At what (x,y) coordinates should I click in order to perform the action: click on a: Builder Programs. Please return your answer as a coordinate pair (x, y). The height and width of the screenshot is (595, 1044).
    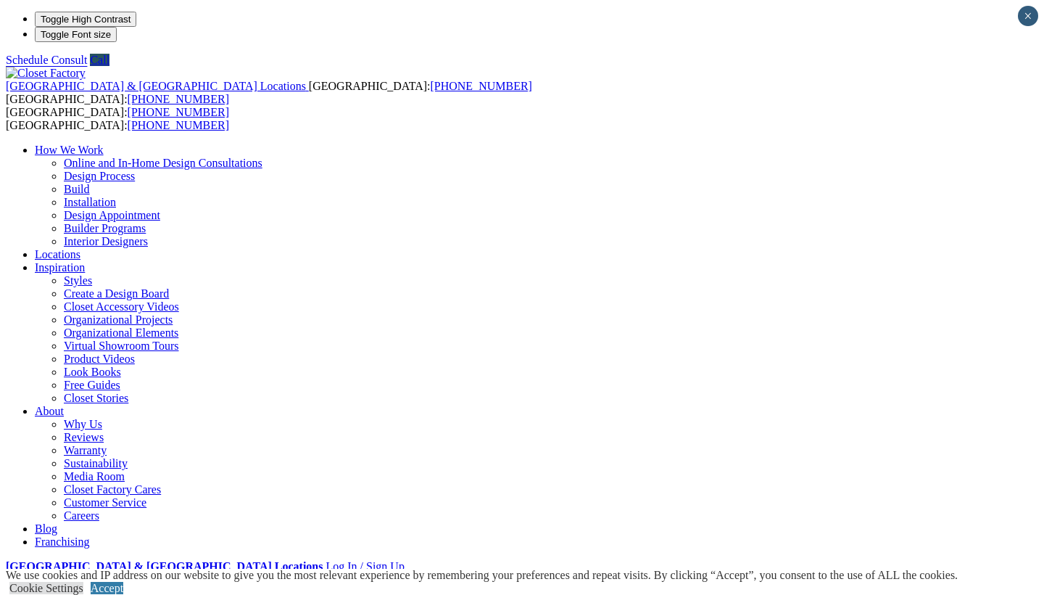
    Looking at the image, I should click on (104, 228).